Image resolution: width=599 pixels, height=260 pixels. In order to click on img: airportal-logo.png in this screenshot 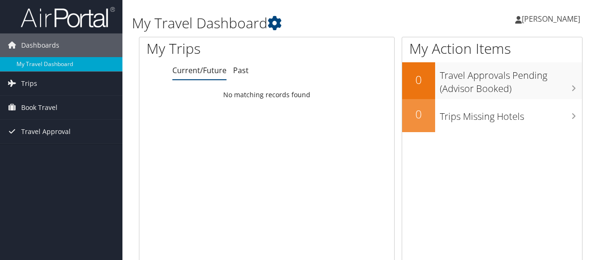, I will do `click(68, 17)`.